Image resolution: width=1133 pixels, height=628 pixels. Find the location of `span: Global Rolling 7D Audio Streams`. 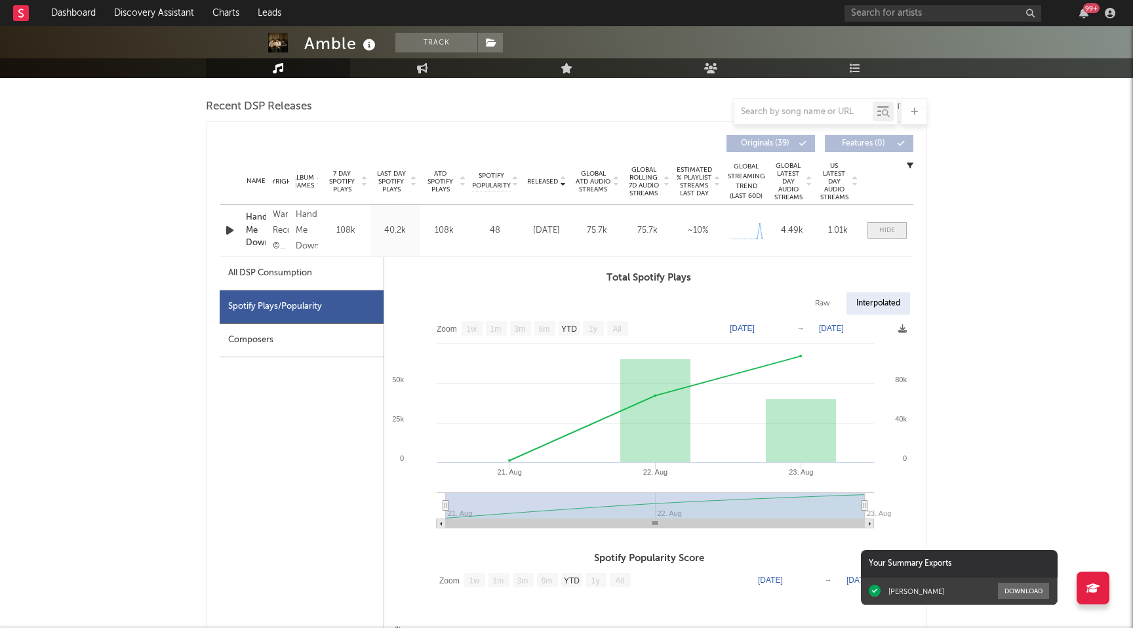

span: Global Rolling 7D Audio Streams is located at coordinates (643, 182).